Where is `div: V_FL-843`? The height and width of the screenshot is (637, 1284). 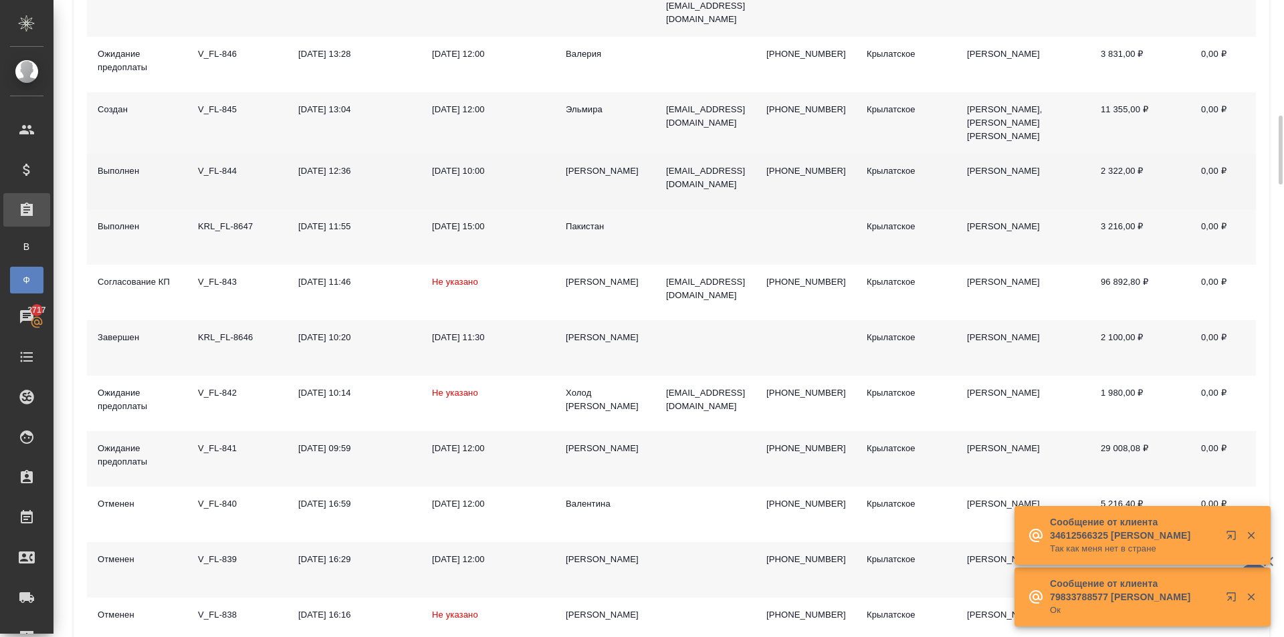
div: V_FL-843 is located at coordinates (237, 282).